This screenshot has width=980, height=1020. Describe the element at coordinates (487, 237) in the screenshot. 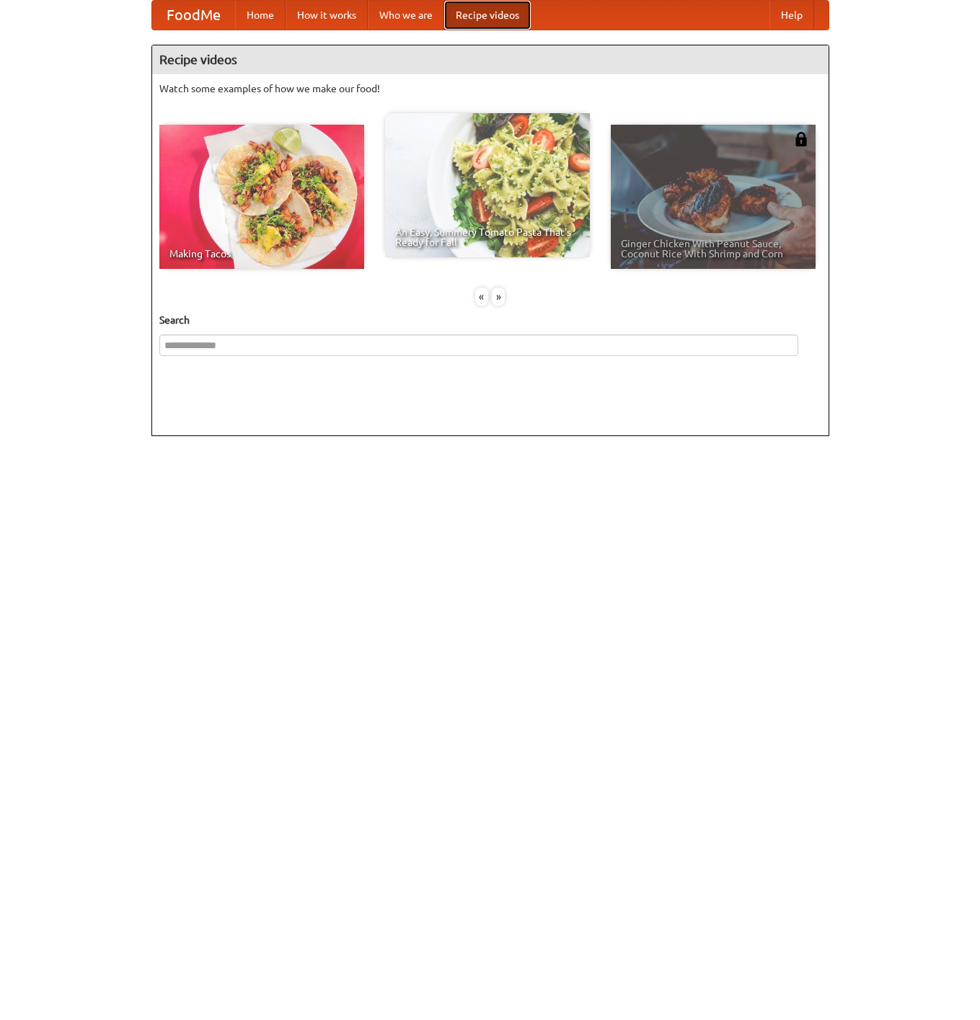

I see `span: An Easy, Summery Tomato Pasta That's Ready for Fall` at that location.